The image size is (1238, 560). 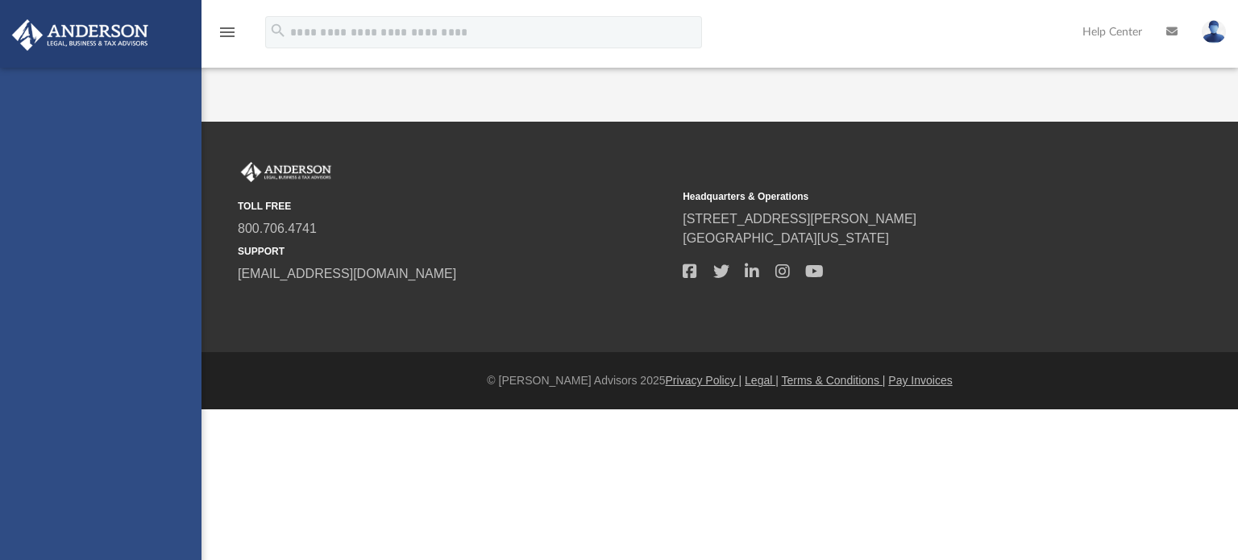 I want to click on a: menu, so click(x=227, y=36).